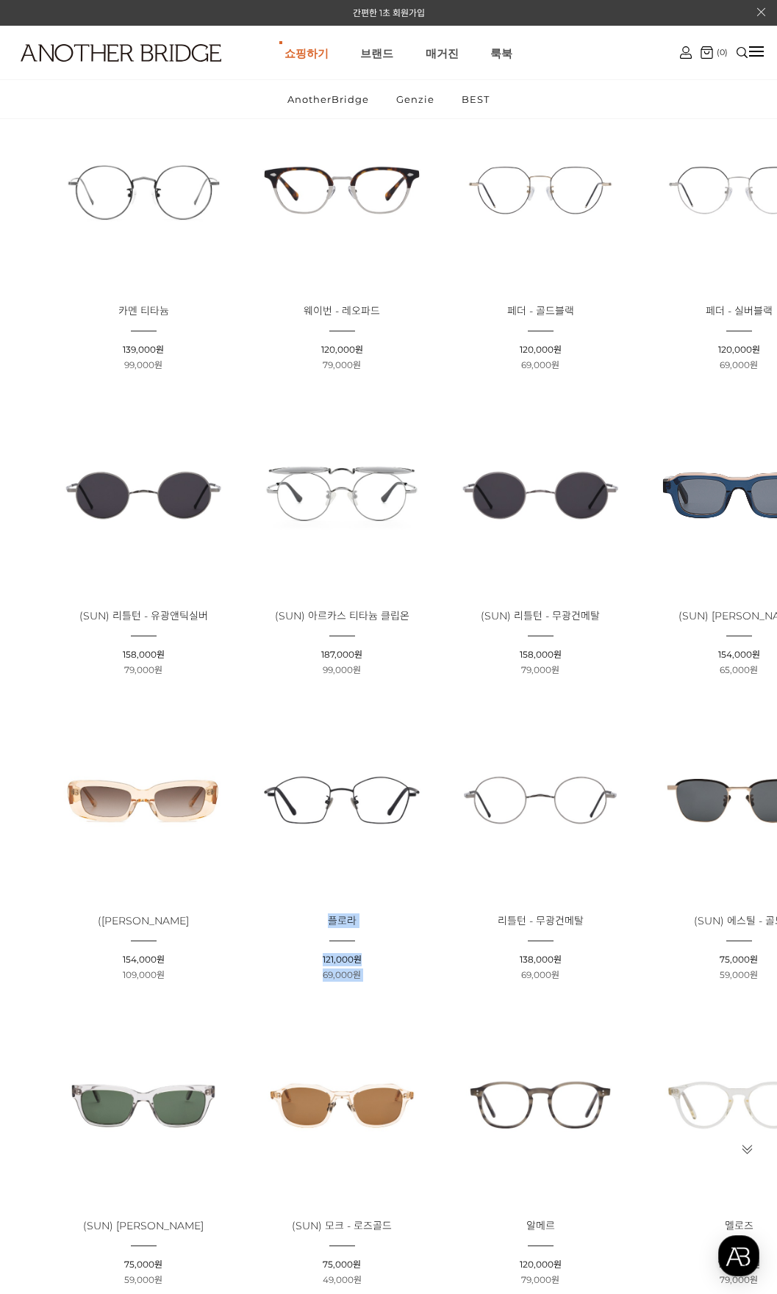 This screenshot has height=1294, width=777. I want to click on img: ARKAS TITANIUM CLIP-ON 선글라스 - 티타늄 소재와 세련된 디자인의 클립온 이미지, so click(342, 495).